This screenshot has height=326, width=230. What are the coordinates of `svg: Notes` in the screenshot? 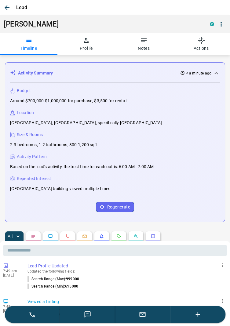 It's located at (33, 236).